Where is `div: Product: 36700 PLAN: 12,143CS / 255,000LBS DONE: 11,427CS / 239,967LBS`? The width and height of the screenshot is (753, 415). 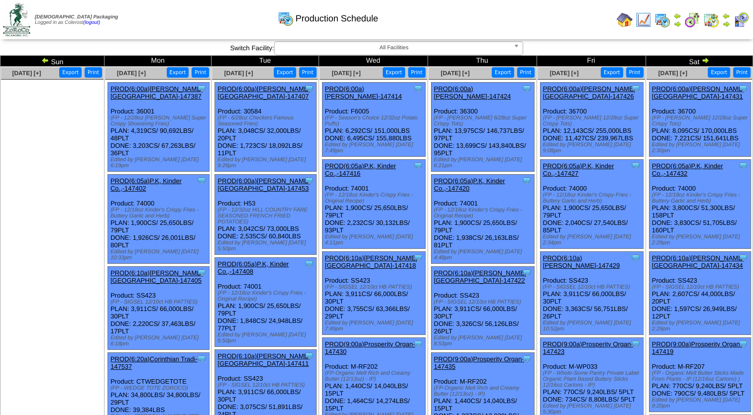 div: Product: 36700 PLAN: 12,143CS / 255,000LBS DONE: 11,427CS / 239,967LBS is located at coordinates (591, 119).